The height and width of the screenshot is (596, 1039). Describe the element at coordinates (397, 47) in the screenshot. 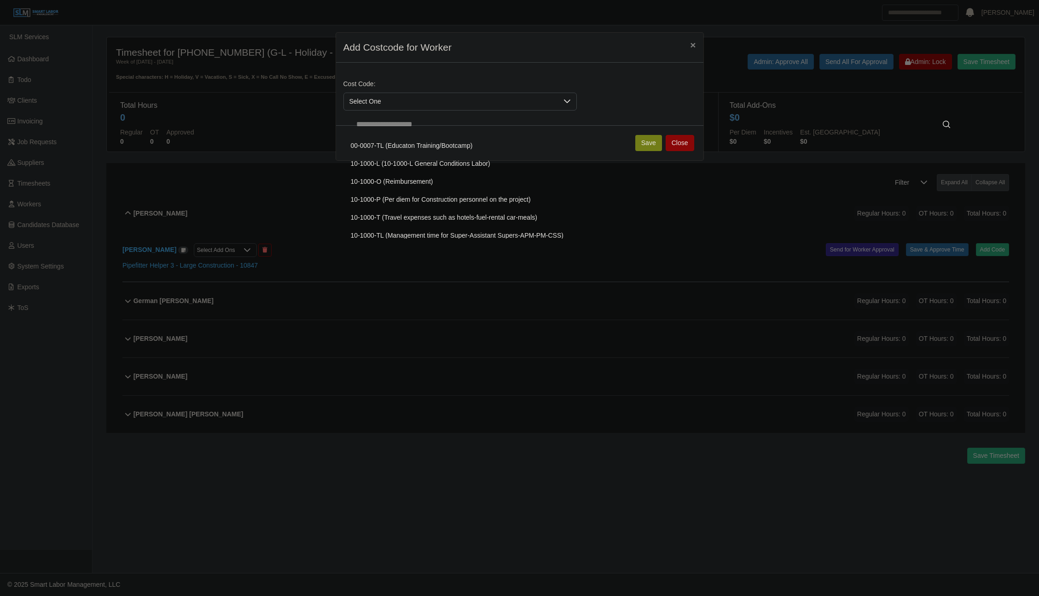

I see `h4: Add Costcode for Worker` at that location.